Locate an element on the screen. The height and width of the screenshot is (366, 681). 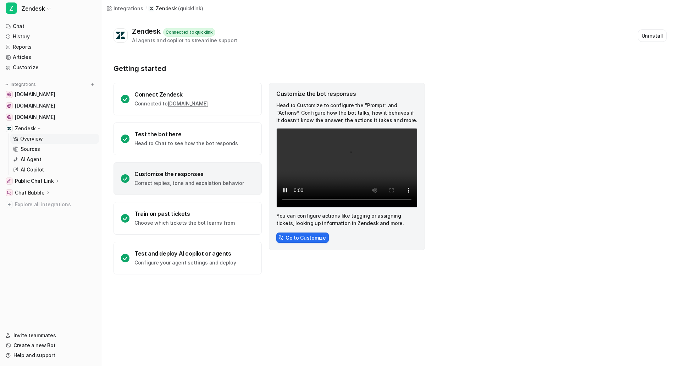
p: Getting started is located at coordinates (269, 68).